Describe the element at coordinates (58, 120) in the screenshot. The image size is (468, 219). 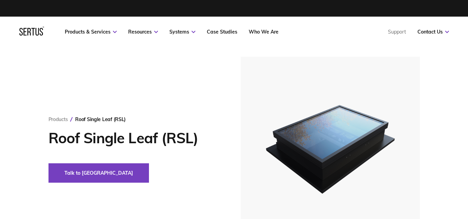
I see `a: Products` at that location.